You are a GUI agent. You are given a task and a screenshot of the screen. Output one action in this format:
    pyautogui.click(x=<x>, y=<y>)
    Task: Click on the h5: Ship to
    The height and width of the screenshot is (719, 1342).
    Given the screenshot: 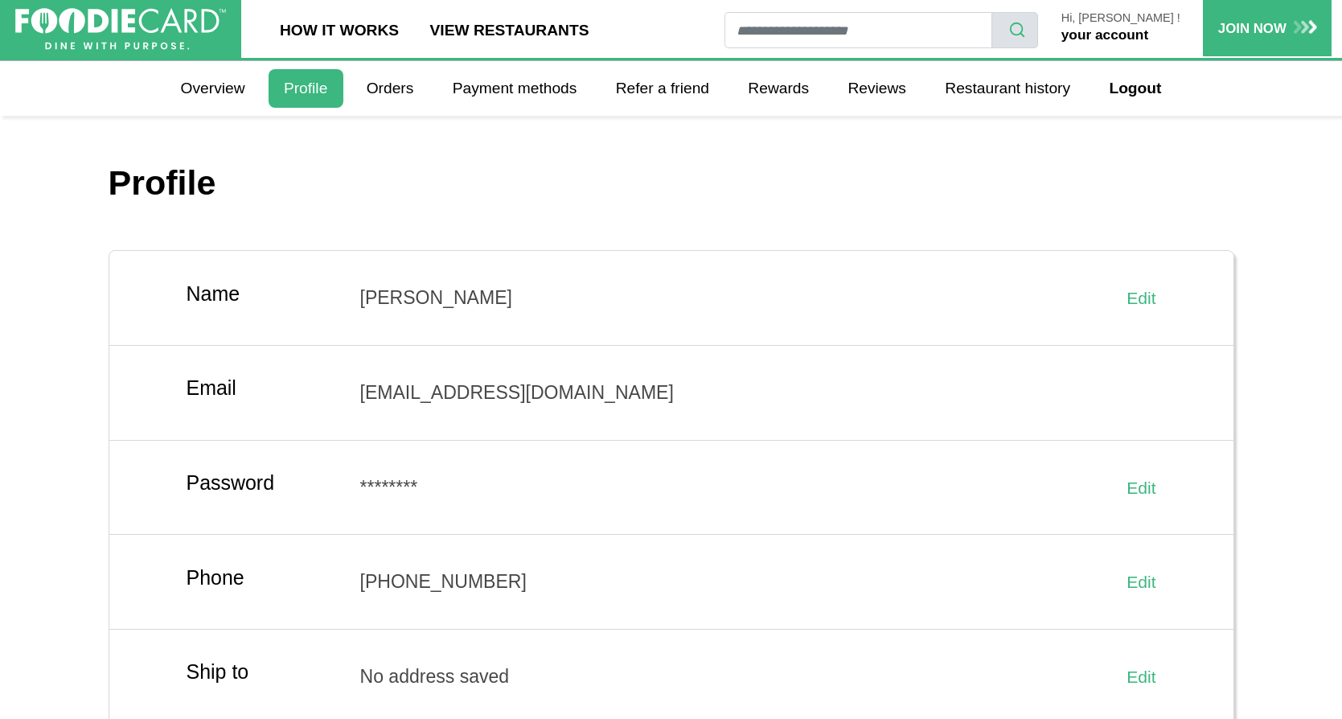 What is the action you would take?
    pyautogui.click(x=261, y=672)
    